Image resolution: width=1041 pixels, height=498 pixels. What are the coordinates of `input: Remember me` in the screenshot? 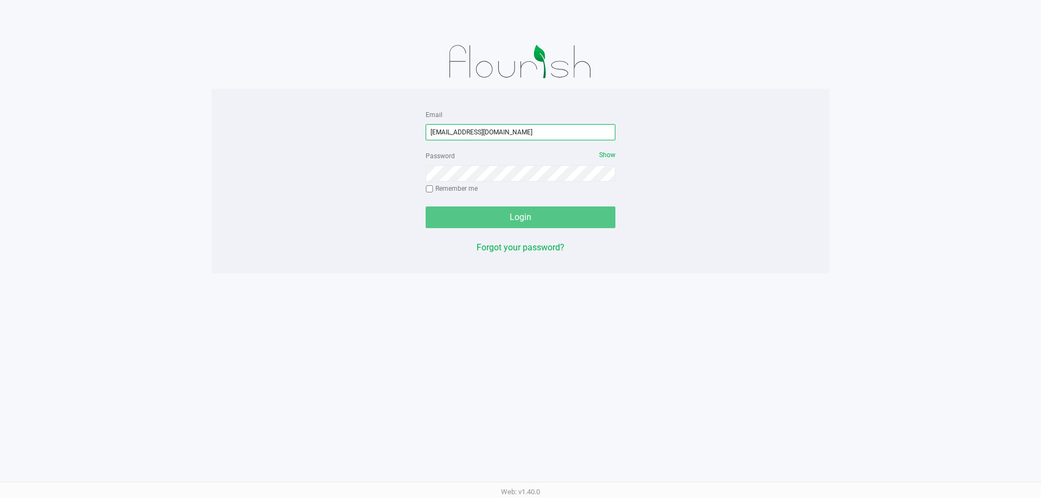 It's located at (430, 189).